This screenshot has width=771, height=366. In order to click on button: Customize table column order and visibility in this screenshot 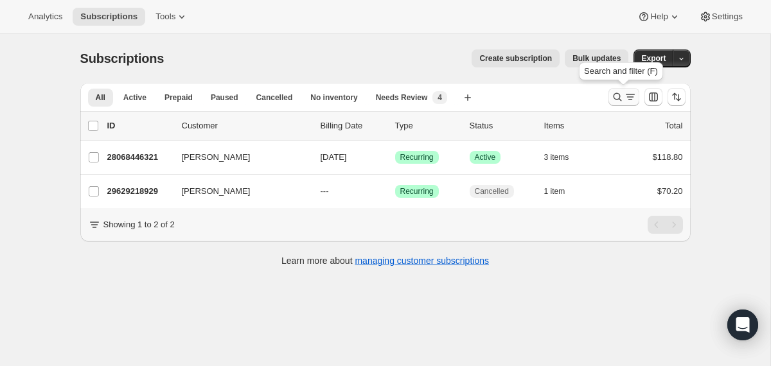, I will do `click(653, 97)`.